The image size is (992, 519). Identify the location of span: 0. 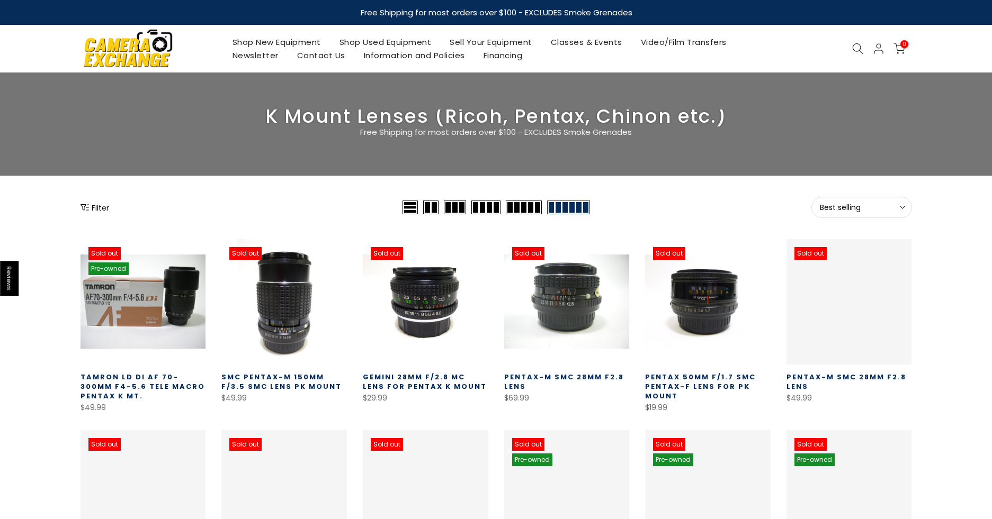
(904, 44).